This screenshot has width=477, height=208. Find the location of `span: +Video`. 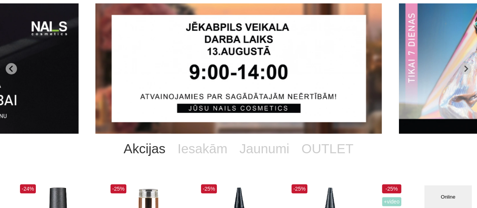

span: +Video is located at coordinates (392, 201).